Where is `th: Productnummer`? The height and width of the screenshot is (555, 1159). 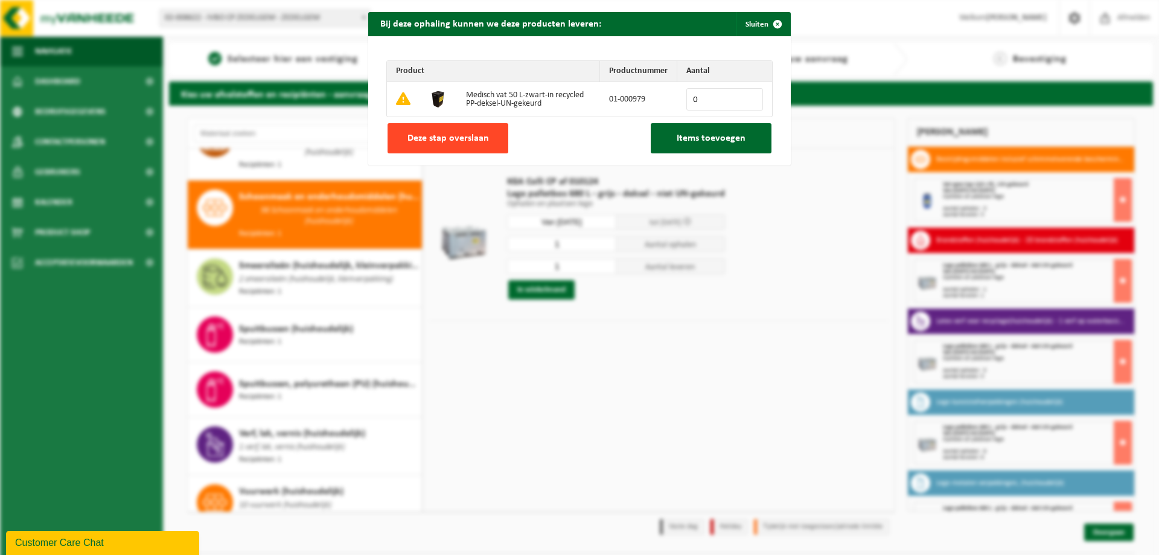
th: Productnummer is located at coordinates (639, 71).